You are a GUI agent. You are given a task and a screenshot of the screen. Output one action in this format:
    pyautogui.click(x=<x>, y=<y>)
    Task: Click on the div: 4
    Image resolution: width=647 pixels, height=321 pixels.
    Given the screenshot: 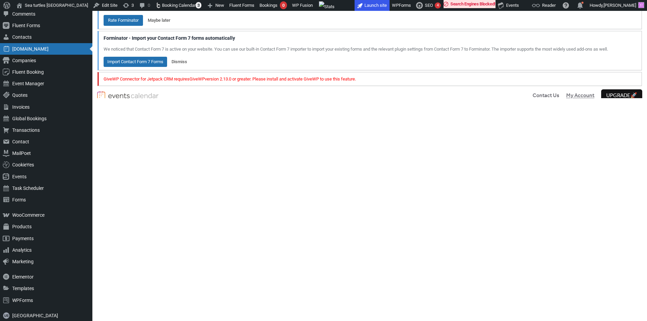 What is the action you would take?
    pyautogui.click(x=438, y=5)
    